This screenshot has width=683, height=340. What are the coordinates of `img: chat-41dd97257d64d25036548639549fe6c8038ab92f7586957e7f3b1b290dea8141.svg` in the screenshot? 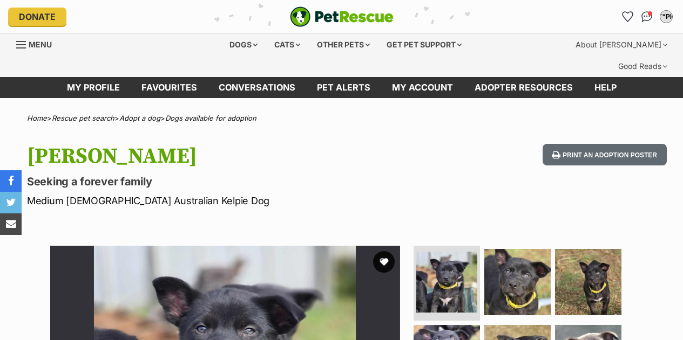 It's located at (646, 17).